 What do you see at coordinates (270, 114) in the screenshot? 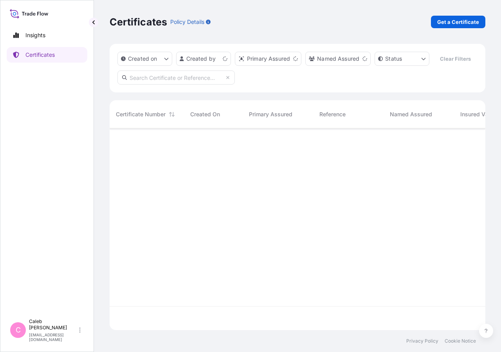
I see `span: Primary Assured` at bounding box center [270, 114].